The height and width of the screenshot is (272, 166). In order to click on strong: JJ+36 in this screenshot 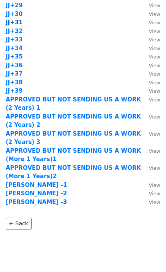, I will do `click(14, 65)`.